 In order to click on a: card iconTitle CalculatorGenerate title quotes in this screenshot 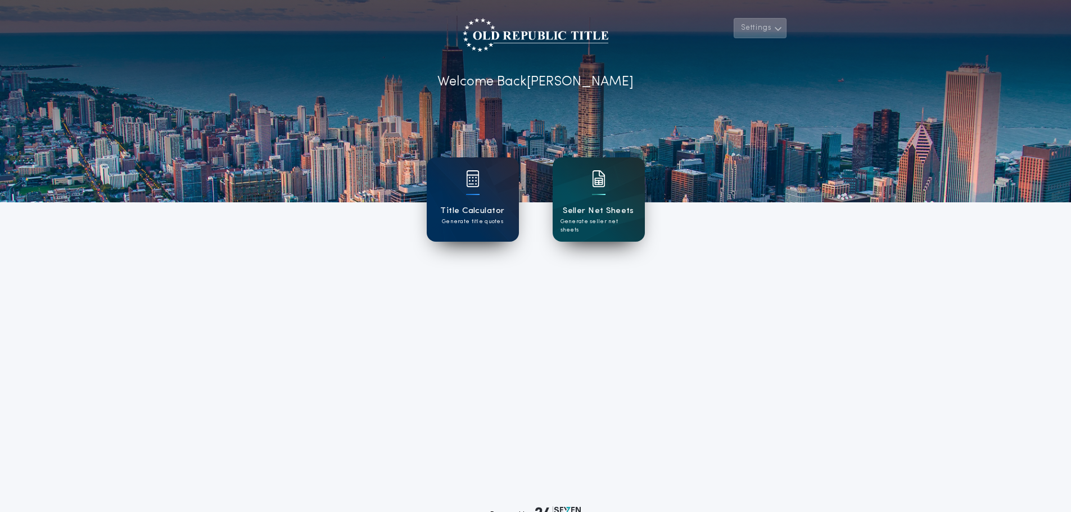, I will do `click(473, 200)`.